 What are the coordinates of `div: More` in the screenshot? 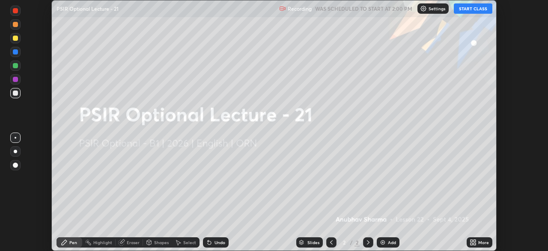 It's located at (484, 242).